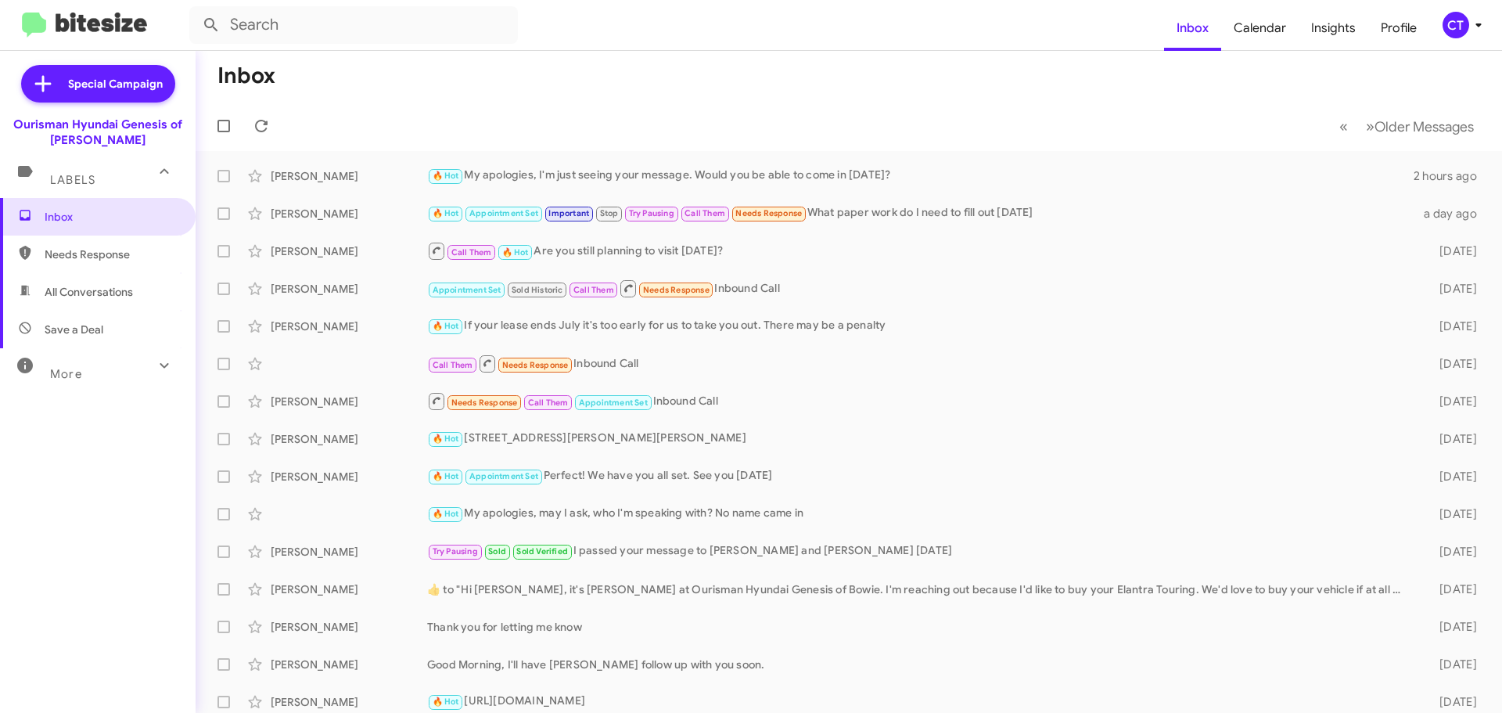 Image resolution: width=1502 pixels, height=713 pixels. Describe the element at coordinates (921, 513) in the screenshot. I see `div: My apologies, may I ask, who I'm speaking with? No name came in` at that location.